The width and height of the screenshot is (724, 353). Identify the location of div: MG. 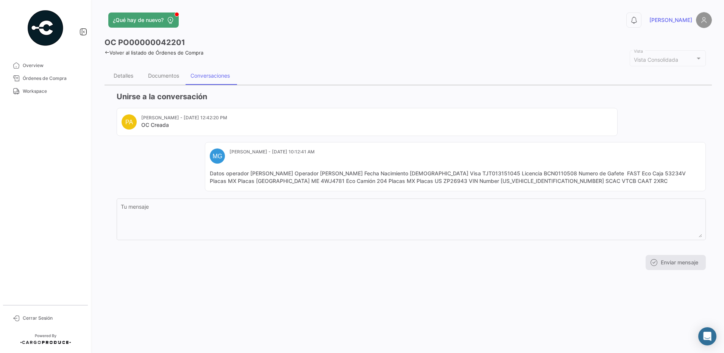
(217, 156).